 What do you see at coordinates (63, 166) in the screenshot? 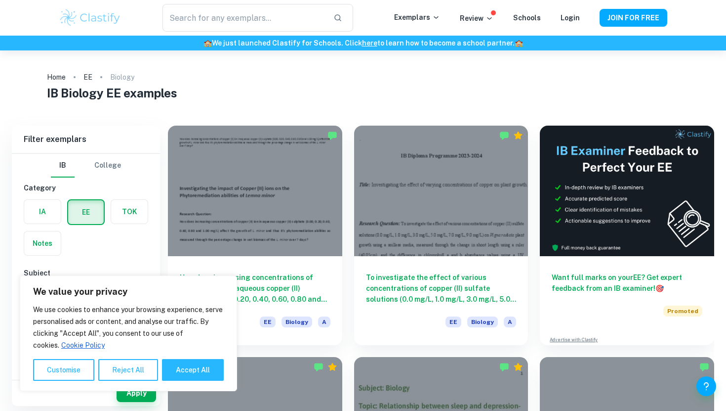
I see `button: IB` at bounding box center [63, 166].